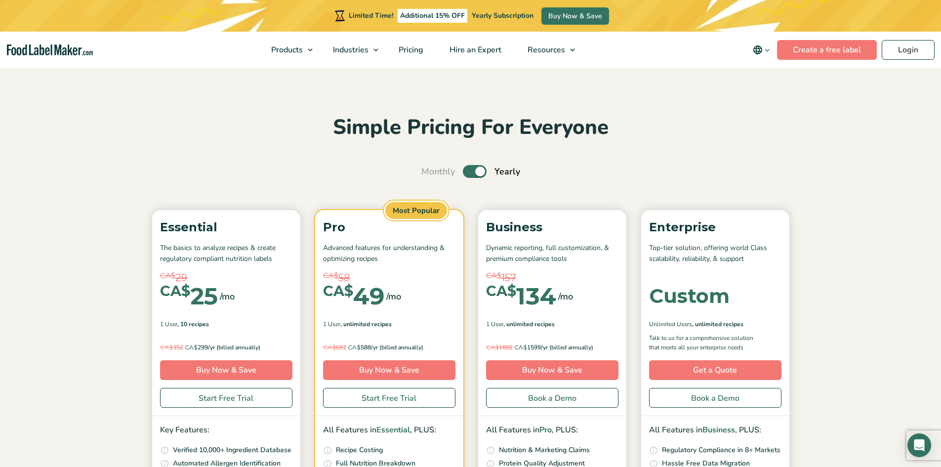 The width and height of the screenshot is (941, 467). Describe the element at coordinates (432, 16) in the screenshot. I see `span: Additional 15% OFF` at that location.